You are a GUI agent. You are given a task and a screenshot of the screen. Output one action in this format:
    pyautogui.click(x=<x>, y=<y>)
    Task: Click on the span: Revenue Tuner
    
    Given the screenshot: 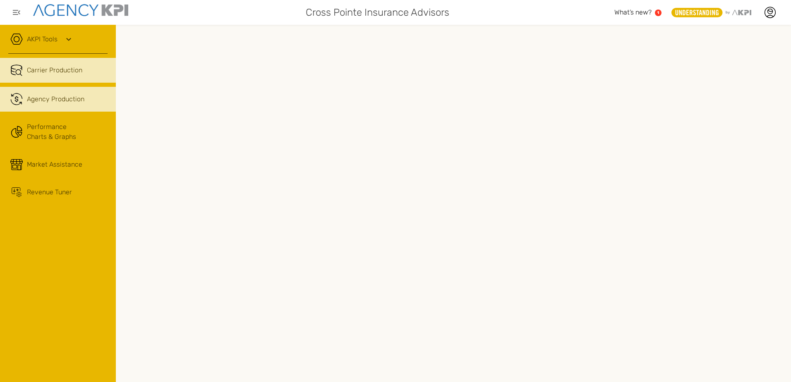 What is the action you would take?
    pyautogui.click(x=49, y=192)
    